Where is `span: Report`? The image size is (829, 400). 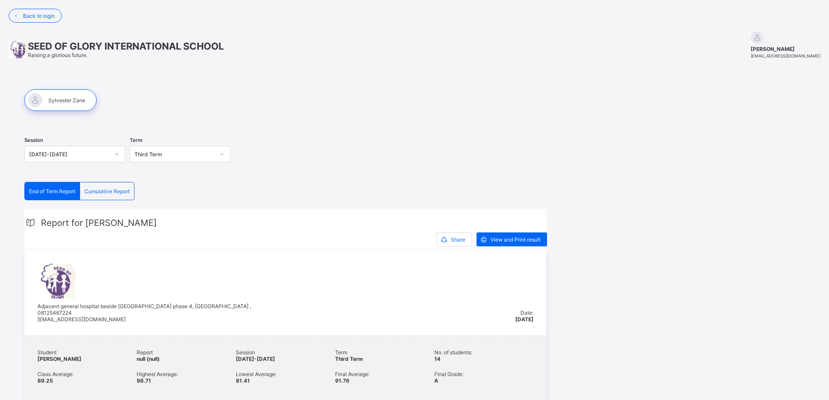
span: Report is located at coordinates (186, 352).